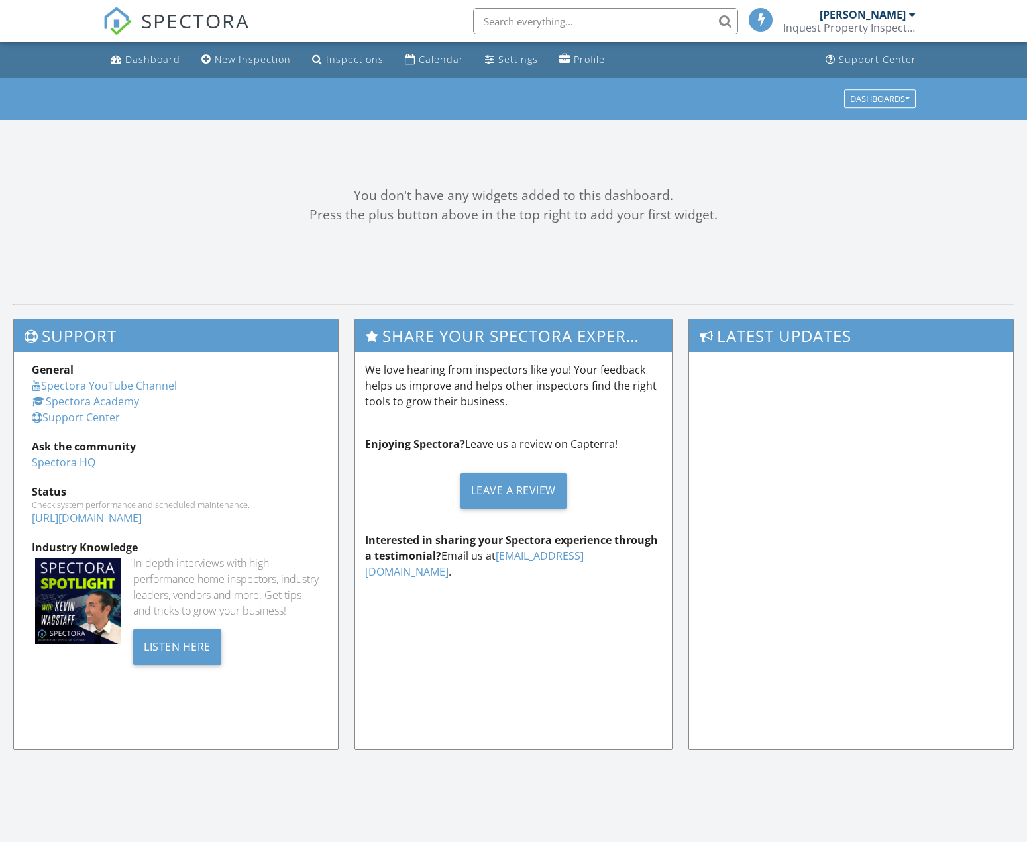  I want to click on div: Listen Here, so click(177, 647).